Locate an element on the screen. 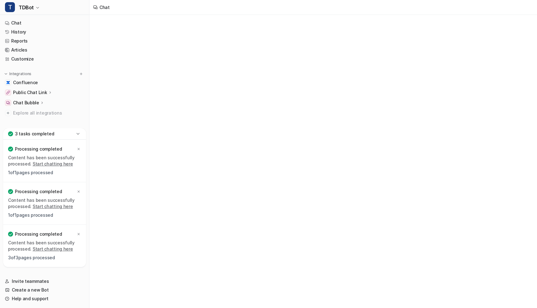 This screenshot has width=537, height=308. span: TDBot is located at coordinates (26, 7).